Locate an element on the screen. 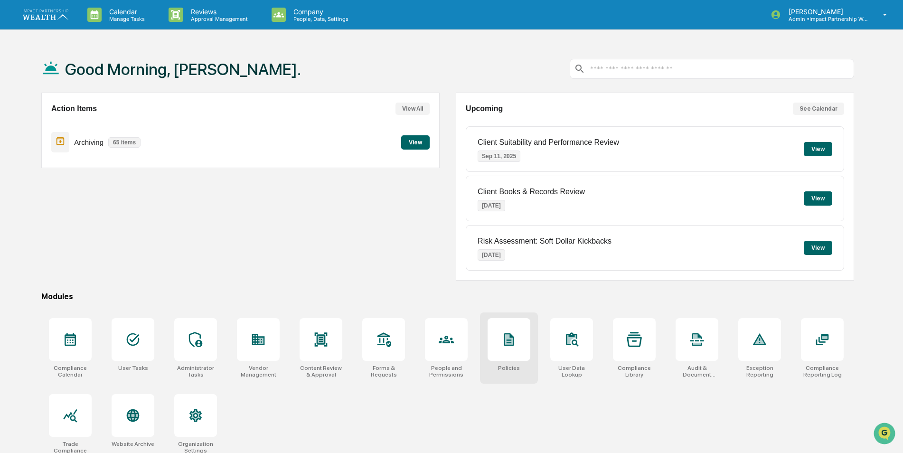  div: Administrator Tasks is located at coordinates (196, 371).